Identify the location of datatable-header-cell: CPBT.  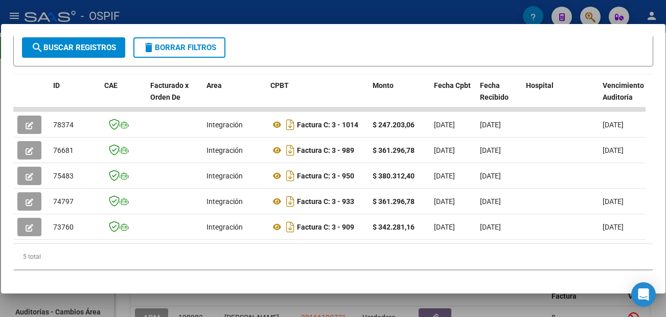
(318, 97).